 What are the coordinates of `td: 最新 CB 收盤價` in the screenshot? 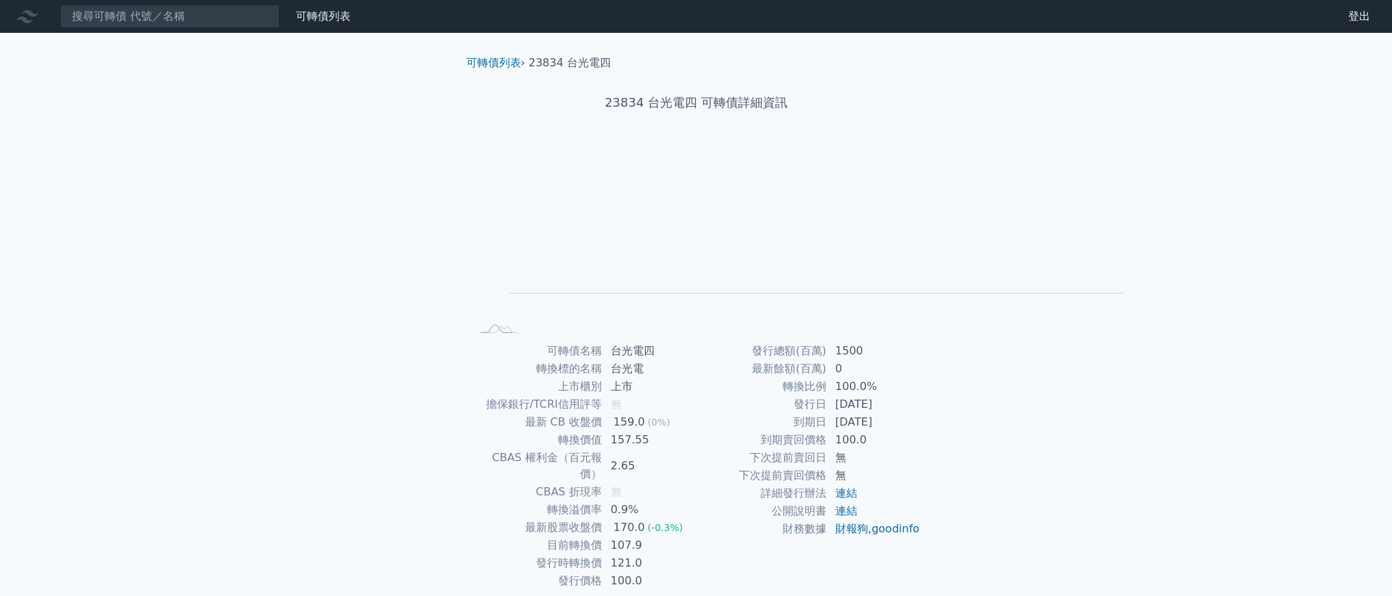 It's located at (537, 422).